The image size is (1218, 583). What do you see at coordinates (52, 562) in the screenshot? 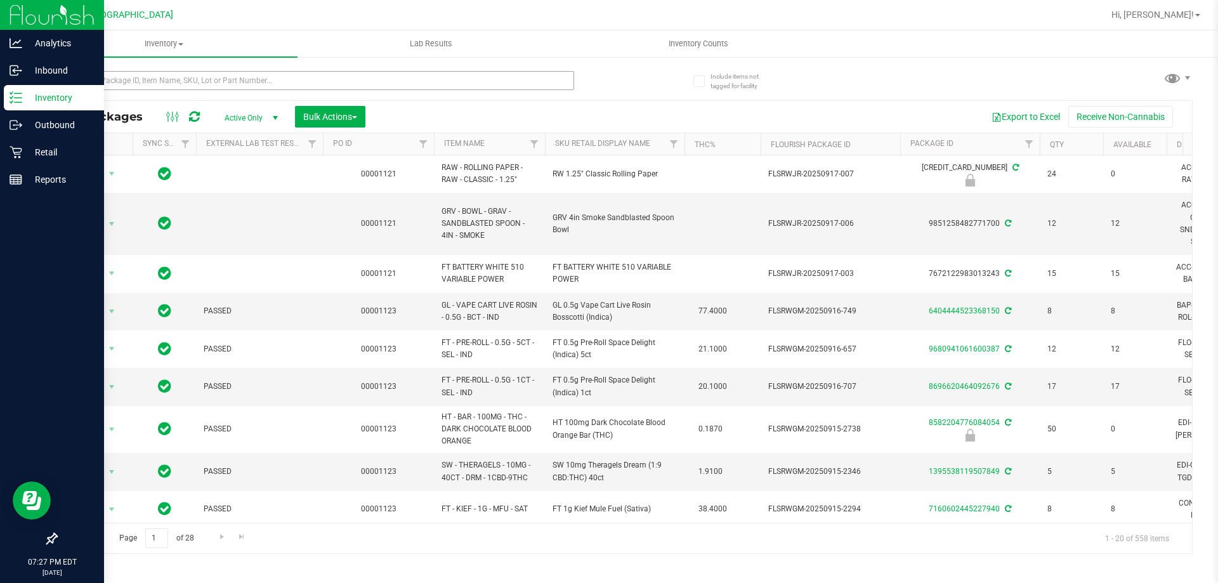
I see `p: 07:27 PM EDT` at bounding box center [52, 562].